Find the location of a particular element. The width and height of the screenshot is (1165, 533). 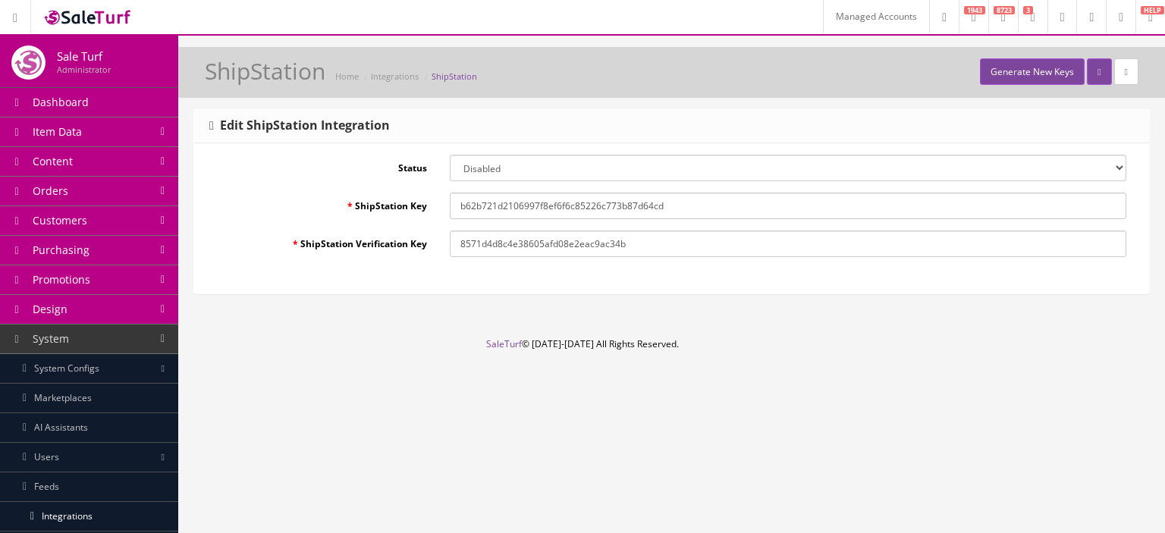

label: ShipStation Key is located at coordinates (321, 202).